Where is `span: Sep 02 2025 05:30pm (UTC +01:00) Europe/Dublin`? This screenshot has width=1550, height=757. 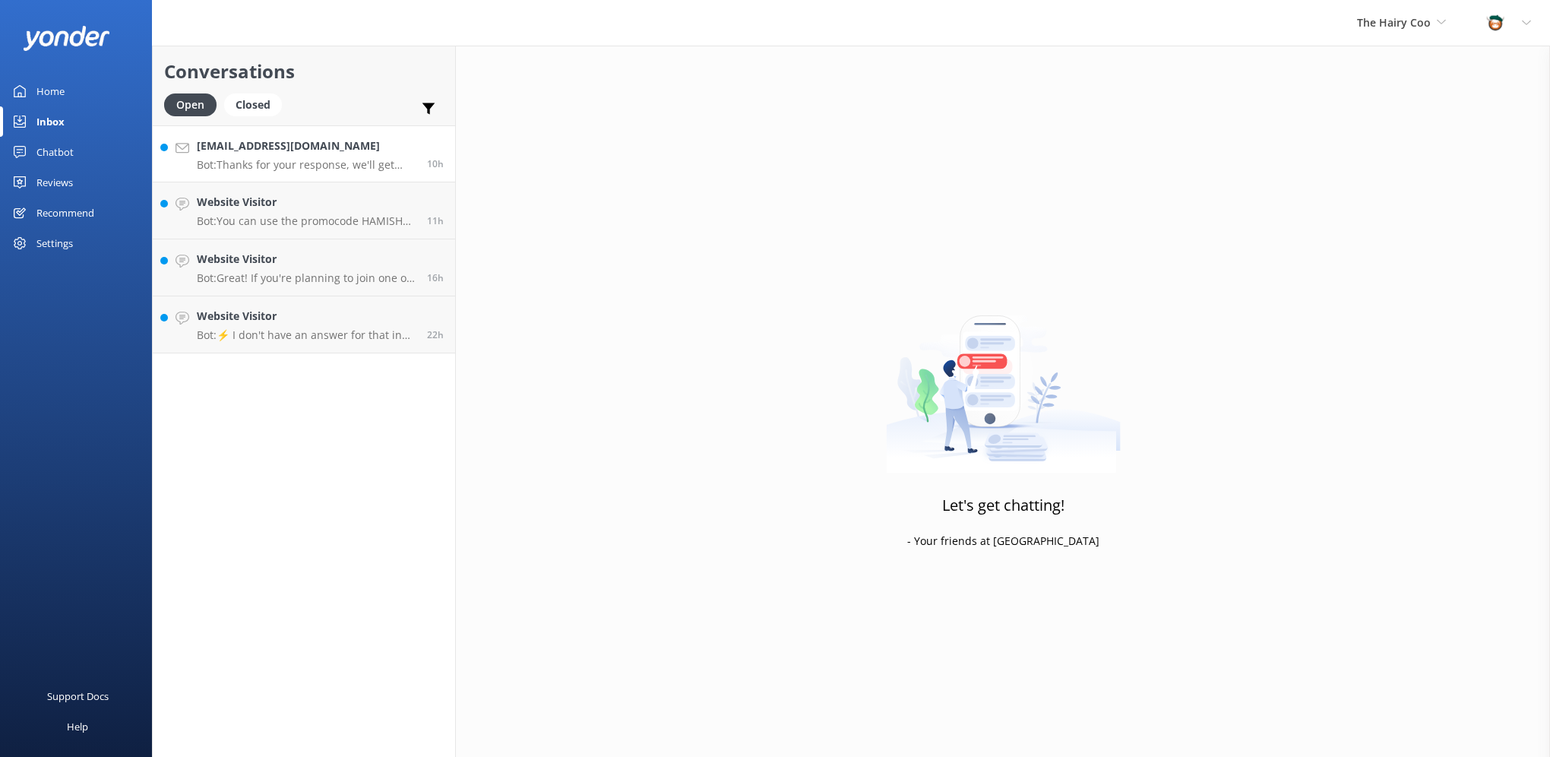
span: Sep 02 2025 05:30pm (UTC +01:00) Europe/Dublin is located at coordinates (435, 277).